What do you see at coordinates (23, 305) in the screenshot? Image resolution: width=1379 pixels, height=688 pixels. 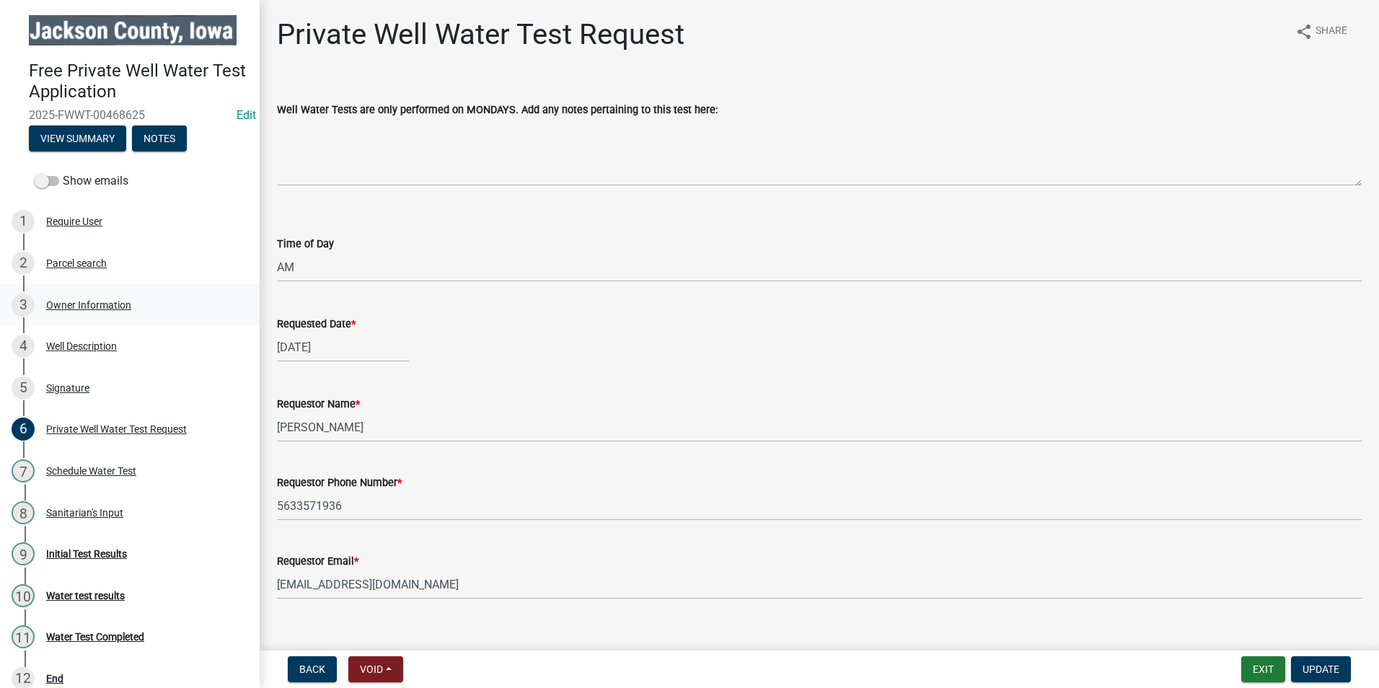 I see `div: 3` at bounding box center [23, 305].